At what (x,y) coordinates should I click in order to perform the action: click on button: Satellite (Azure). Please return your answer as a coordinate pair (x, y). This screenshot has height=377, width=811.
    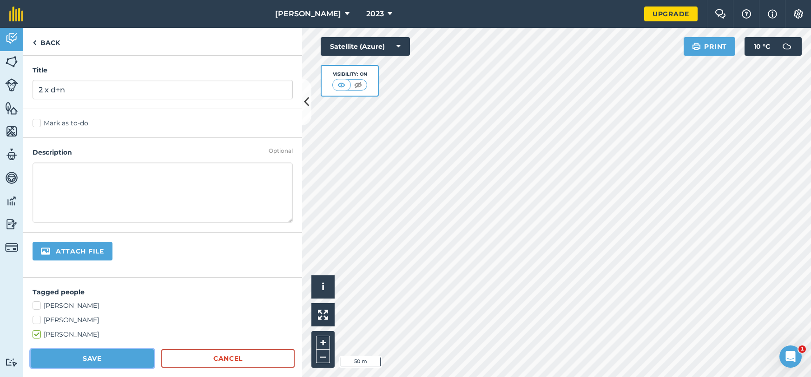
    Looking at the image, I should click on (365, 46).